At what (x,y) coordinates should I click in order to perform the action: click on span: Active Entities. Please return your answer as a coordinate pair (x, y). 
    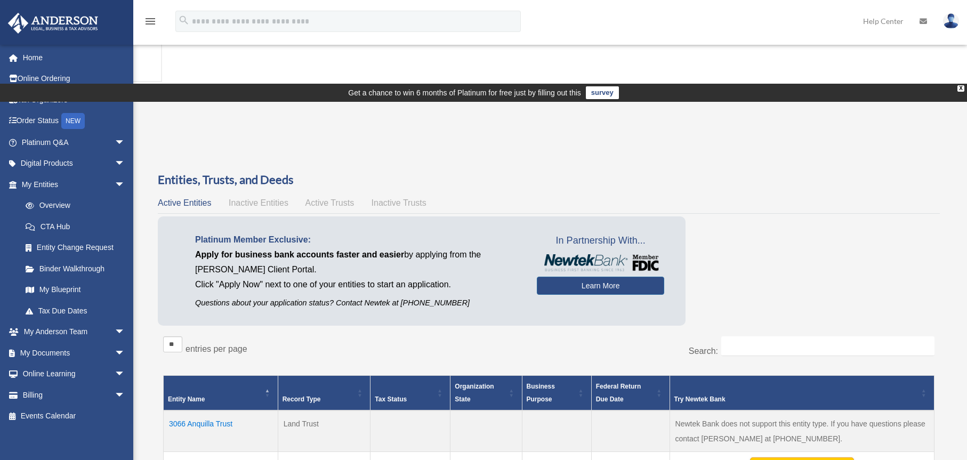
    Looking at the image, I should click on (184, 202).